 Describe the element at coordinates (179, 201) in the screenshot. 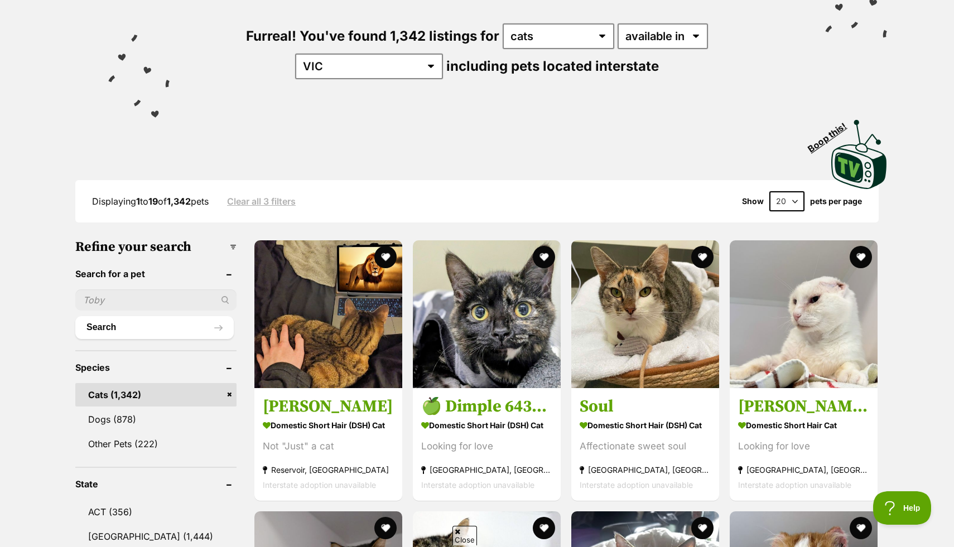

I see `strong: 1,342` at that location.